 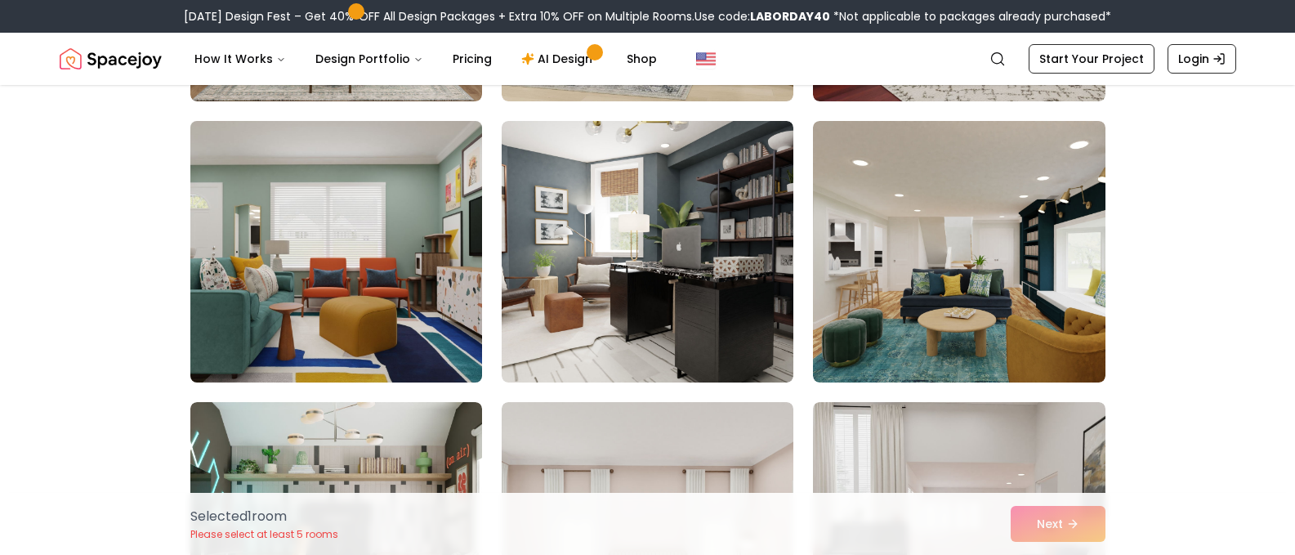 I want to click on a: Pricing, so click(x=472, y=59).